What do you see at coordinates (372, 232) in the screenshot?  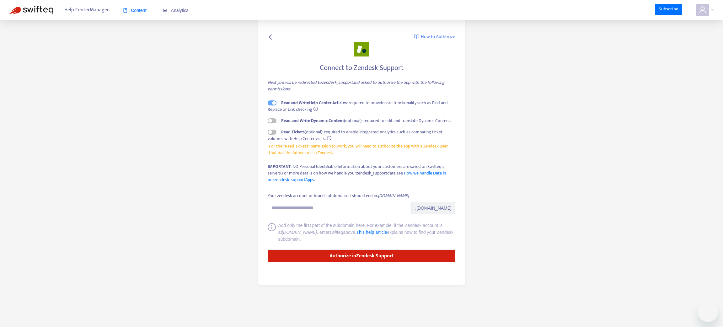 I see `a: This help article` at bounding box center [372, 232].